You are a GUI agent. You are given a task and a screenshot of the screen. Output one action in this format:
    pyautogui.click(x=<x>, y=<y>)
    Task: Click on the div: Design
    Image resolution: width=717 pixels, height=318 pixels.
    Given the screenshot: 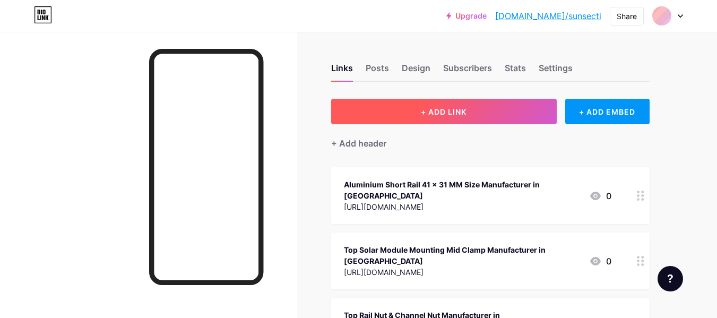 What is the action you would take?
    pyautogui.click(x=416, y=71)
    